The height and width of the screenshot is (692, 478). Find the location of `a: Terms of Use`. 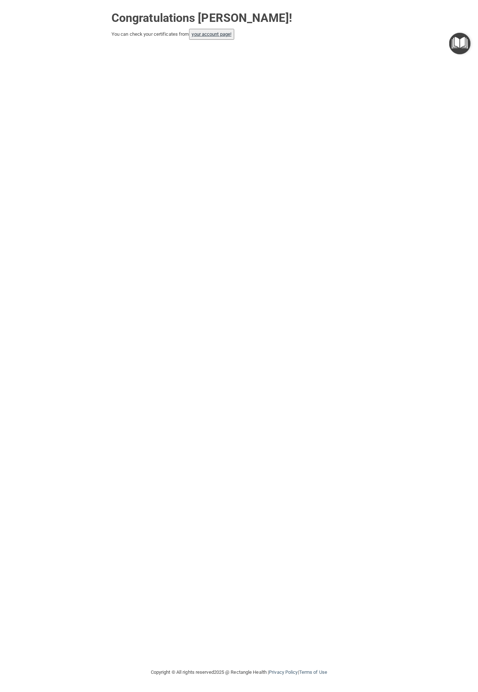

a: Terms of Use is located at coordinates (313, 672).